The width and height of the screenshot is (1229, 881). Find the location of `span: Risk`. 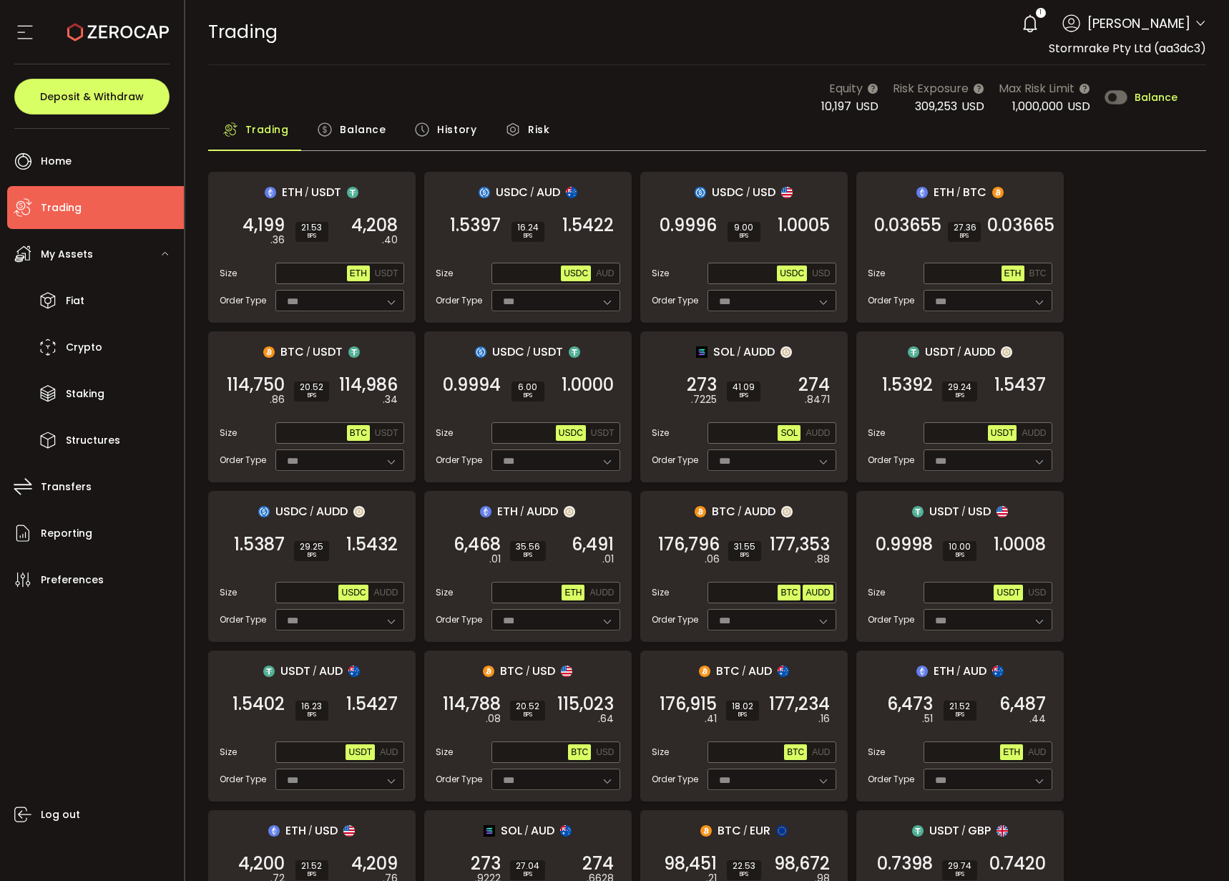

span: Risk is located at coordinates (539, 129).